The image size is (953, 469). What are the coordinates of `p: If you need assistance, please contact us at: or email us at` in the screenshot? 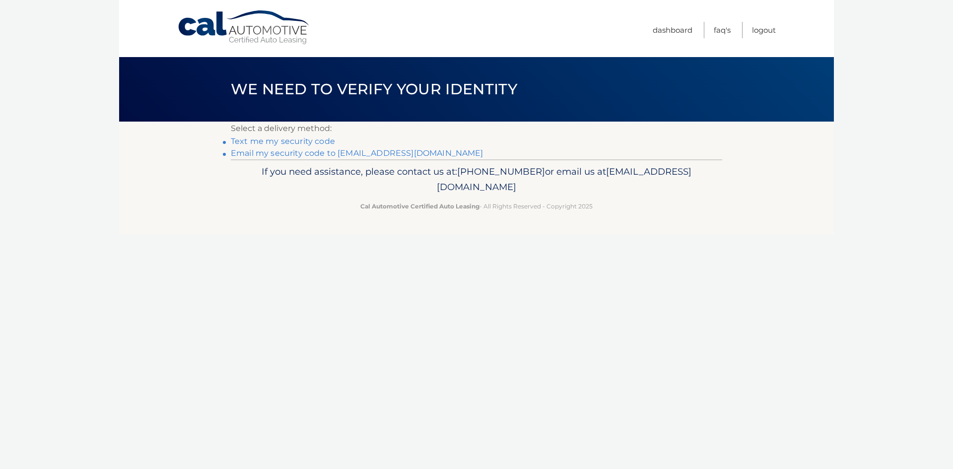 It's located at (476, 180).